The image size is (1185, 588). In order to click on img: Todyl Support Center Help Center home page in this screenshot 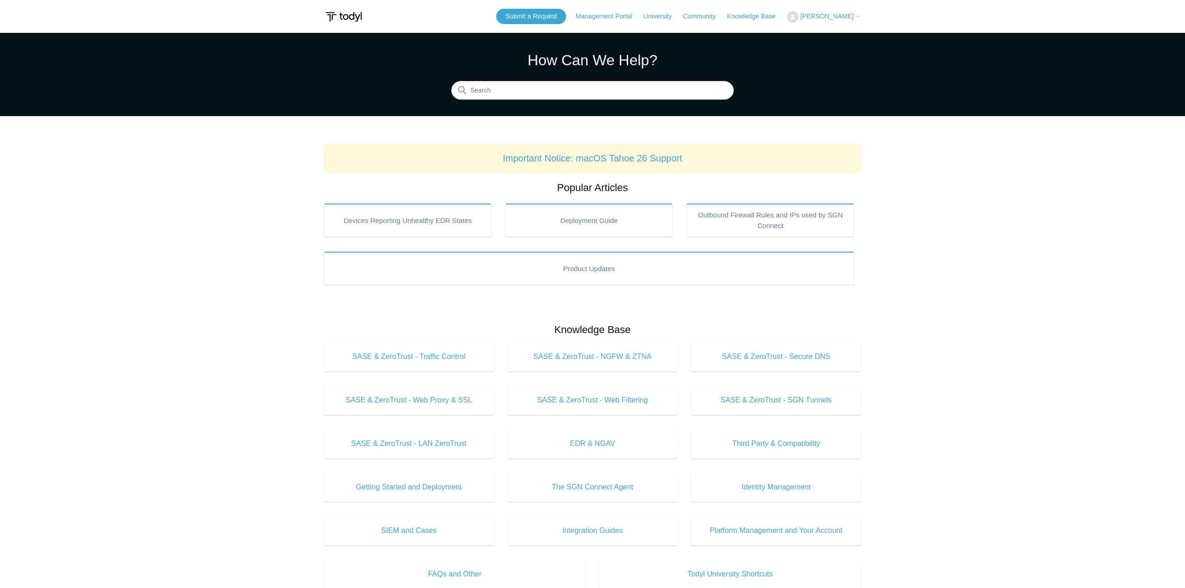, I will do `click(343, 17)`.